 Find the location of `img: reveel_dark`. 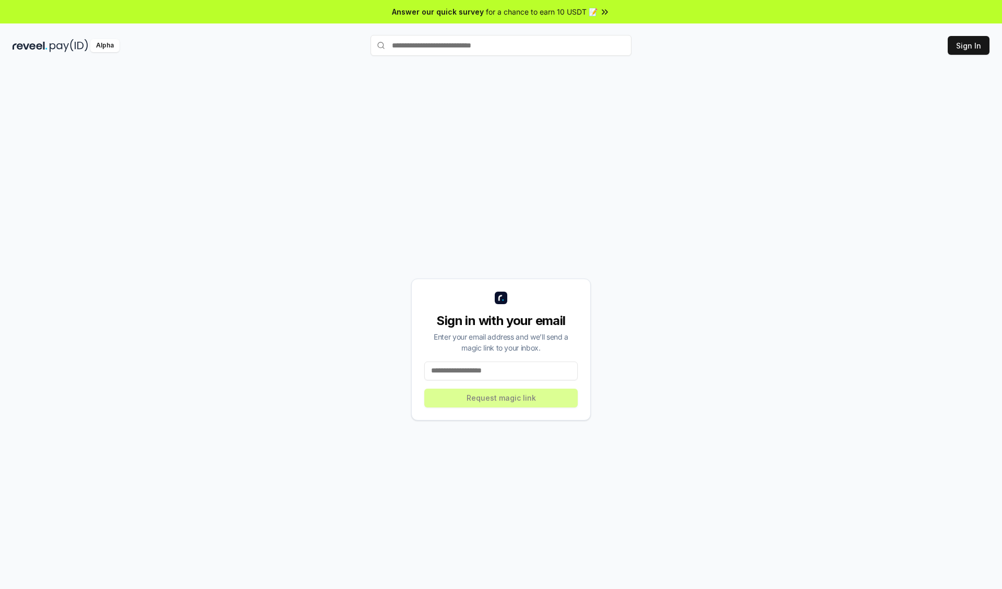

img: reveel_dark is located at coordinates (30, 45).